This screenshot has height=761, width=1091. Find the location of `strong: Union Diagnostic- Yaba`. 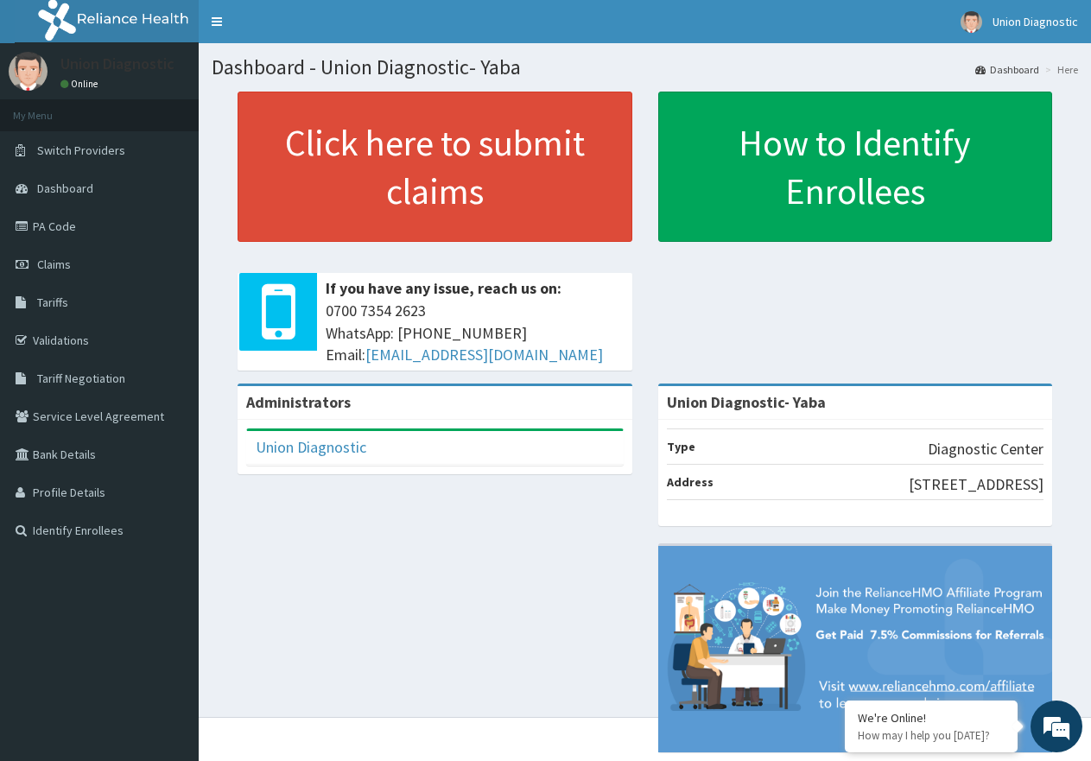

strong: Union Diagnostic- Yaba is located at coordinates (746, 402).